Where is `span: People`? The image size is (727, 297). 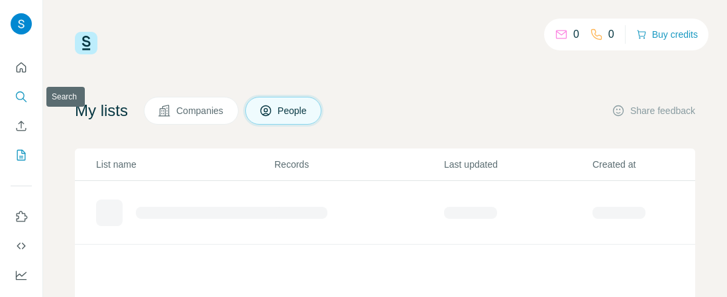
span: People is located at coordinates (293, 111).